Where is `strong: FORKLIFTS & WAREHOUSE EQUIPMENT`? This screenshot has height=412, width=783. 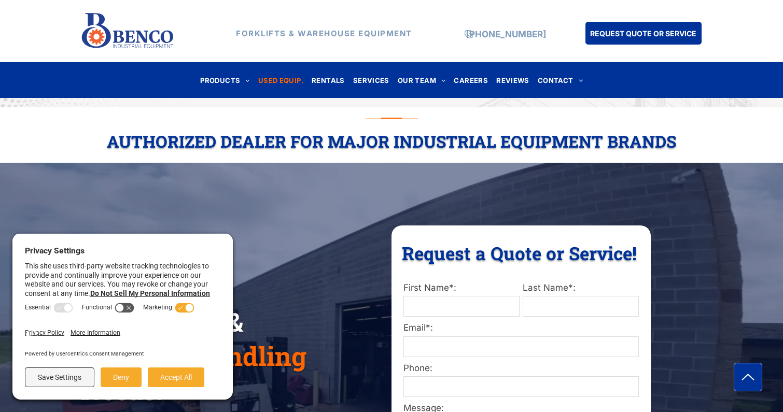
strong: FORKLIFTS & WAREHOUSE EQUIPMENT is located at coordinates (324, 33).